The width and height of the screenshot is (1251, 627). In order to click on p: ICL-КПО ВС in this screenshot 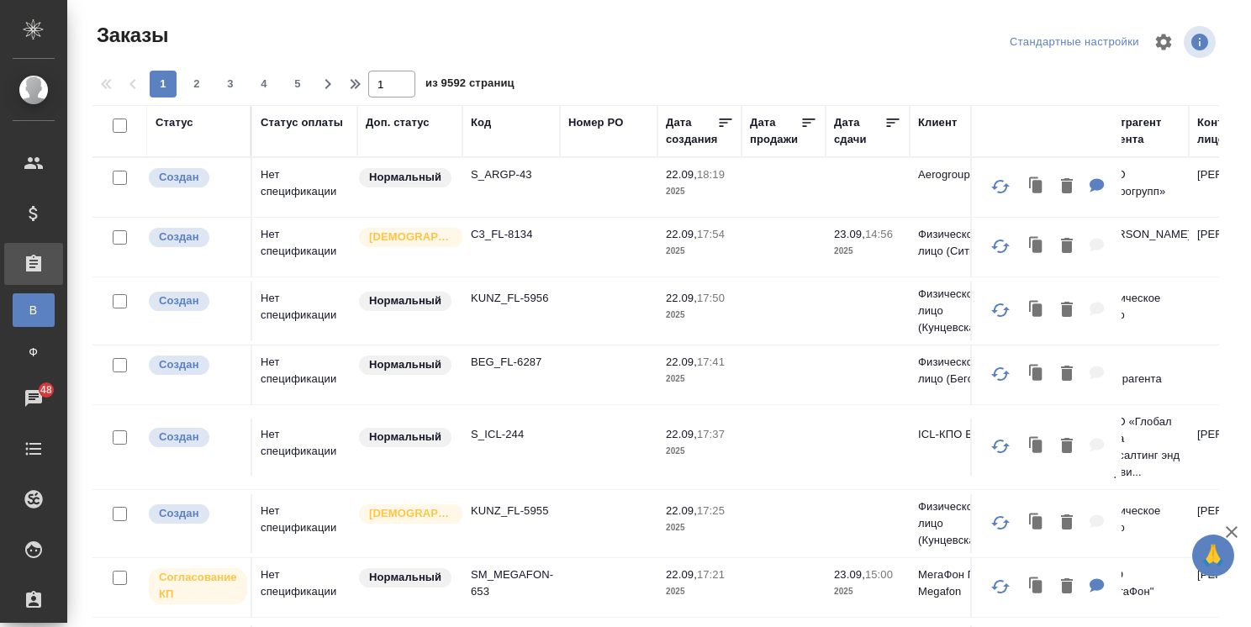, I will do `click(958, 435)`.